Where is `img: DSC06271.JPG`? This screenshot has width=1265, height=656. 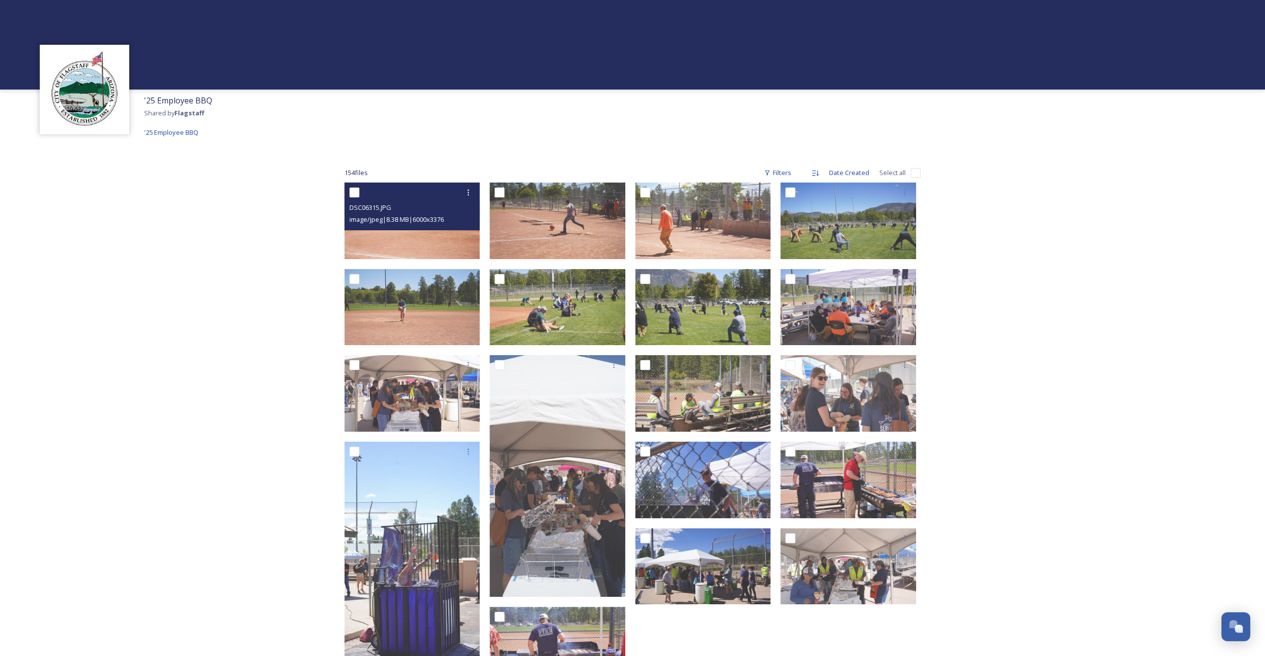
img: DSC06271.JPG is located at coordinates (848, 307).